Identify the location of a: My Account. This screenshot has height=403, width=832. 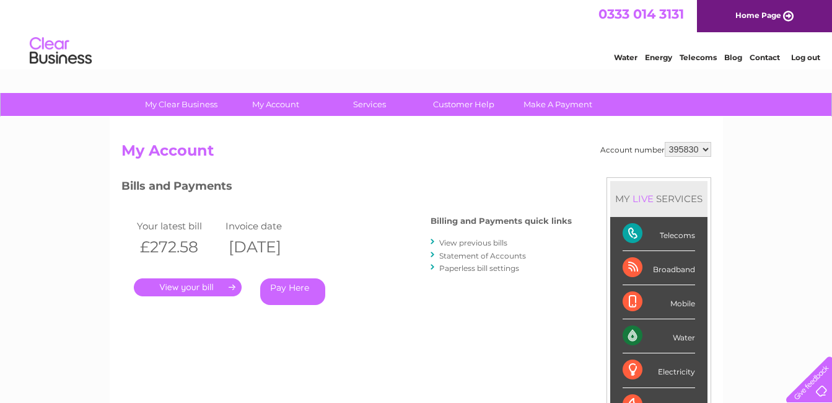
(275, 104).